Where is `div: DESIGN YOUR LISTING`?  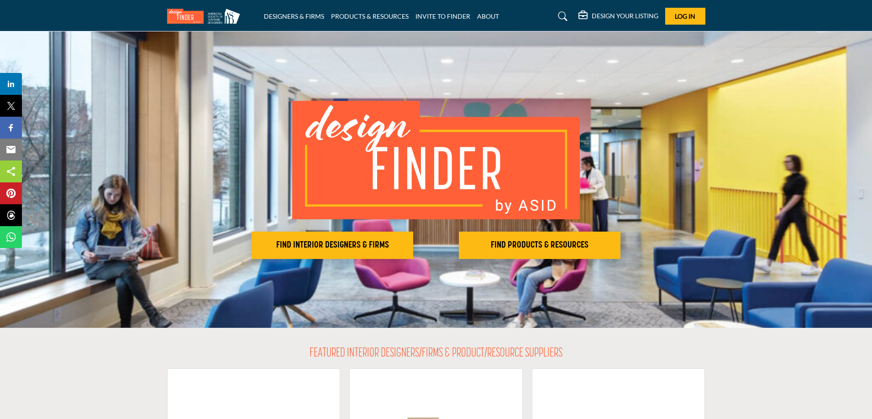 div: DESIGN YOUR LISTING is located at coordinates (618, 16).